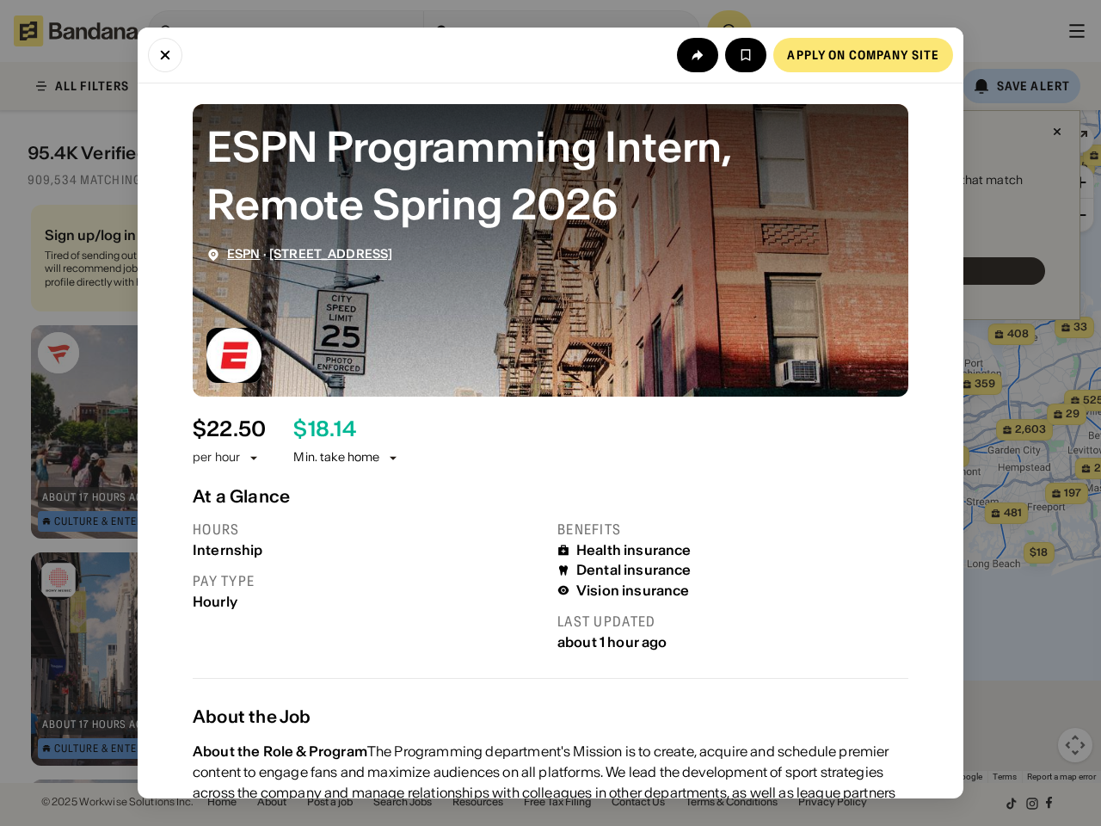 This screenshot has width=1101, height=826. Describe the element at coordinates (368, 601) in the screenshot. I see `div: Hourly` at that location.